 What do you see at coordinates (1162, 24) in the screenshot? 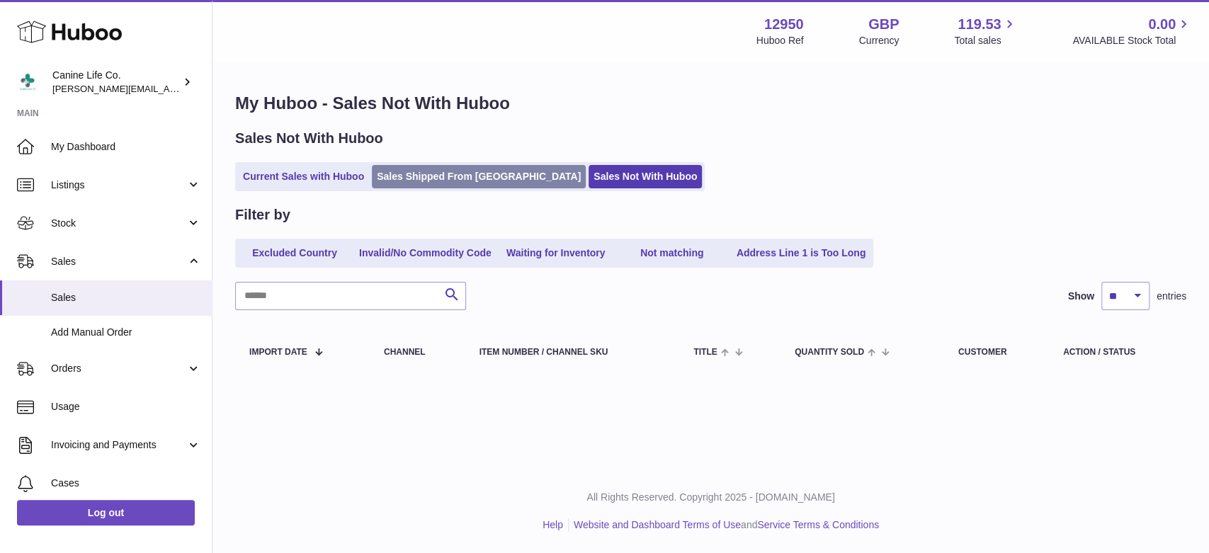
I see `span: 0.00` at bounding box center [1162, 24].